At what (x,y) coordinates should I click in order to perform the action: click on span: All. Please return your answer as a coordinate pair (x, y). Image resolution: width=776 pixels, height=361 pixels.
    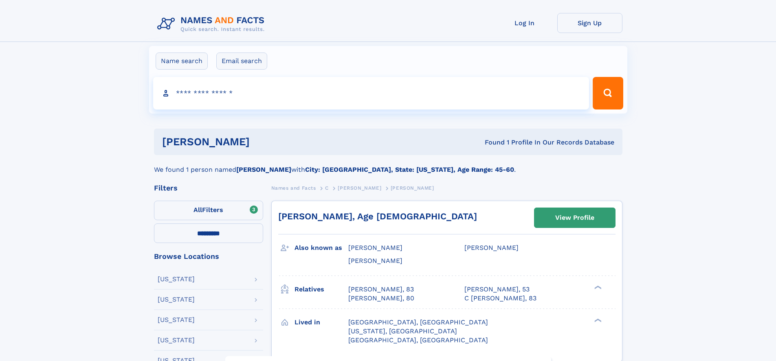
    Looking at the image, I should click on (198, 210).